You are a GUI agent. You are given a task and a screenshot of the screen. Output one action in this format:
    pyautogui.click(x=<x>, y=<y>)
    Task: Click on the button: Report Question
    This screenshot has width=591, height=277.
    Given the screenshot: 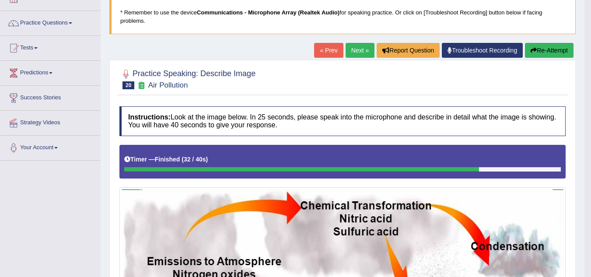 What is the action you would take?
    pyautogui.click(x=408, y=50)
    